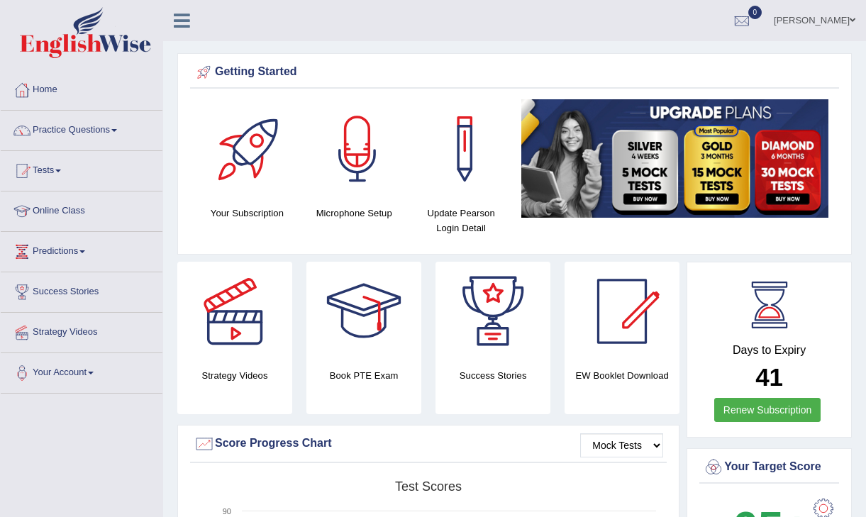 The height and width of the screenshot is (517, 866). What do you see at coordinates (429, 444) in the screenshot?
I see `div: Score Progress Chart` at bounding box center [429, 444].